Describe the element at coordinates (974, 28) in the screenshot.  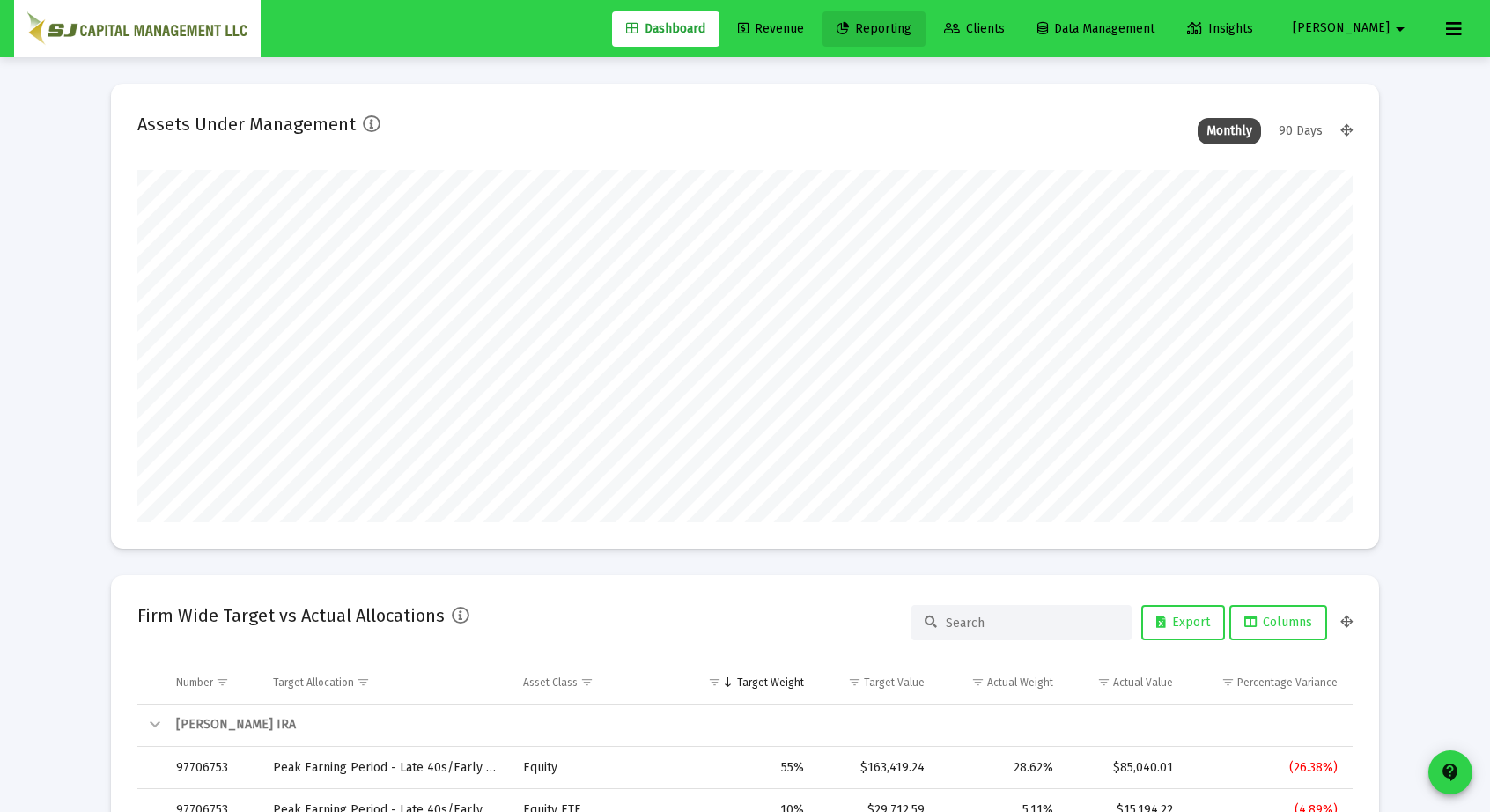
I see `span: Clients` at that location.